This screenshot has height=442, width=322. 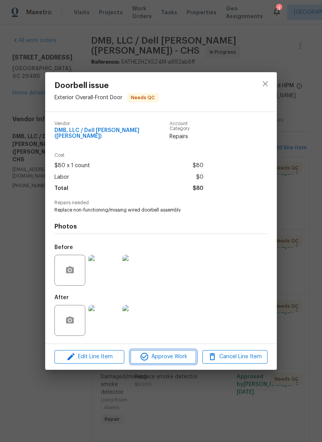 What do you see at coordinates (129, 155) in the screenshot?
I see `span: Cost` at bounding box center [129, 155].